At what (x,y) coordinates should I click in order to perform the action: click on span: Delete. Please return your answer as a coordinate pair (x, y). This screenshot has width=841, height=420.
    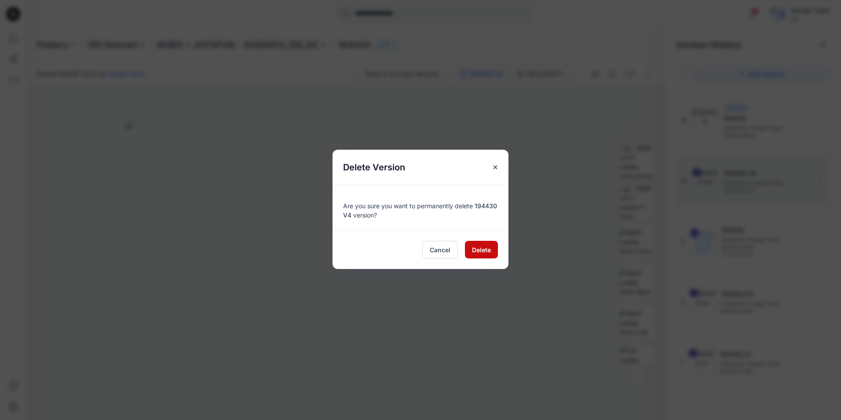
    Looking at the image, I should click on (481, 249).